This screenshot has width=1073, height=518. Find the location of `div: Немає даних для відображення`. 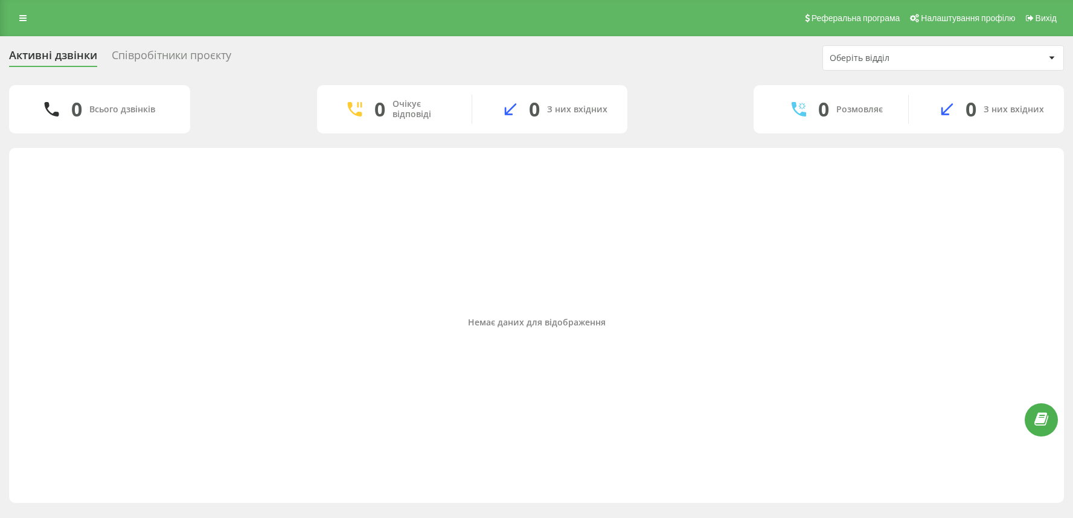

div: Немає даних для відображення is located at coordinates (536, 322).